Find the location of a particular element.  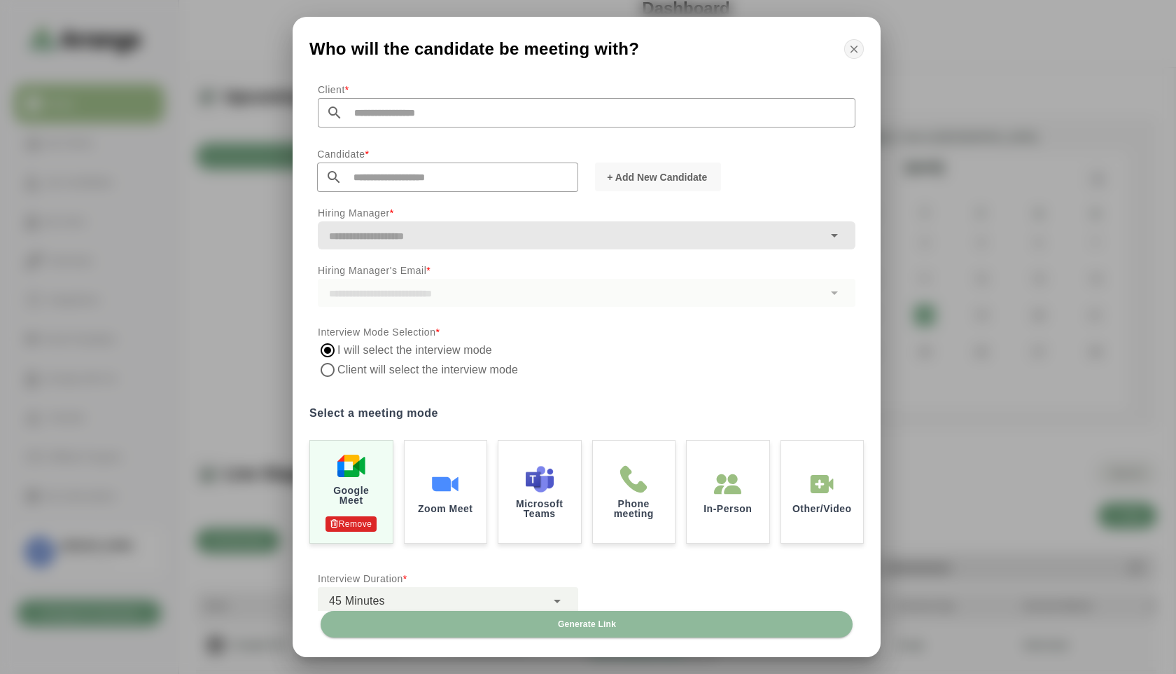

p: Phone meeting is located at coordinates (634, 508).